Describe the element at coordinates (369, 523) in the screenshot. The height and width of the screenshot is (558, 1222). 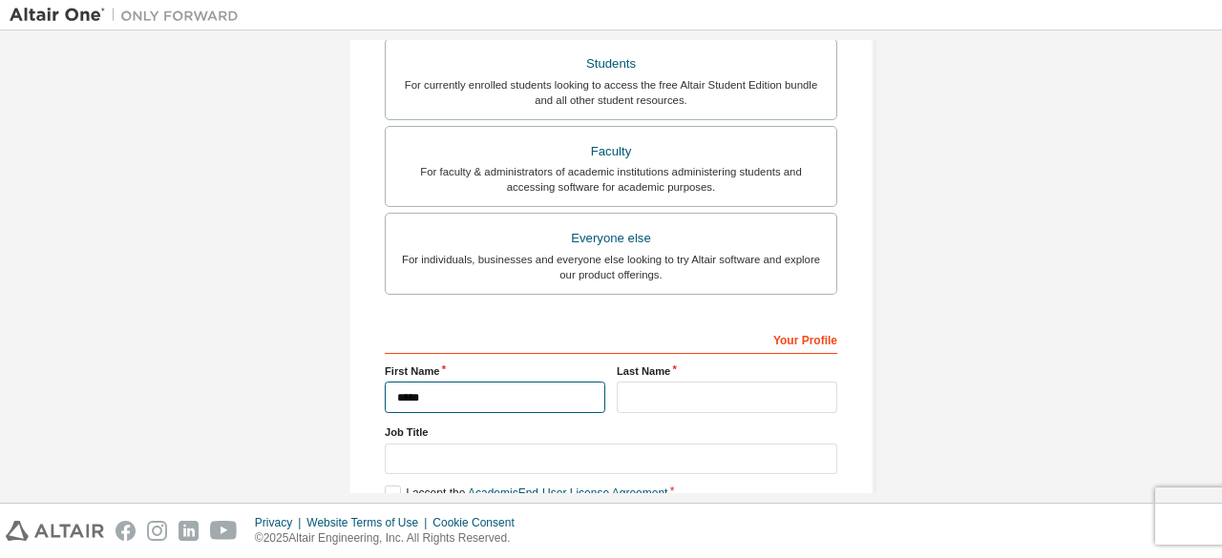
I see `div: Website Terms of Use` at that location.